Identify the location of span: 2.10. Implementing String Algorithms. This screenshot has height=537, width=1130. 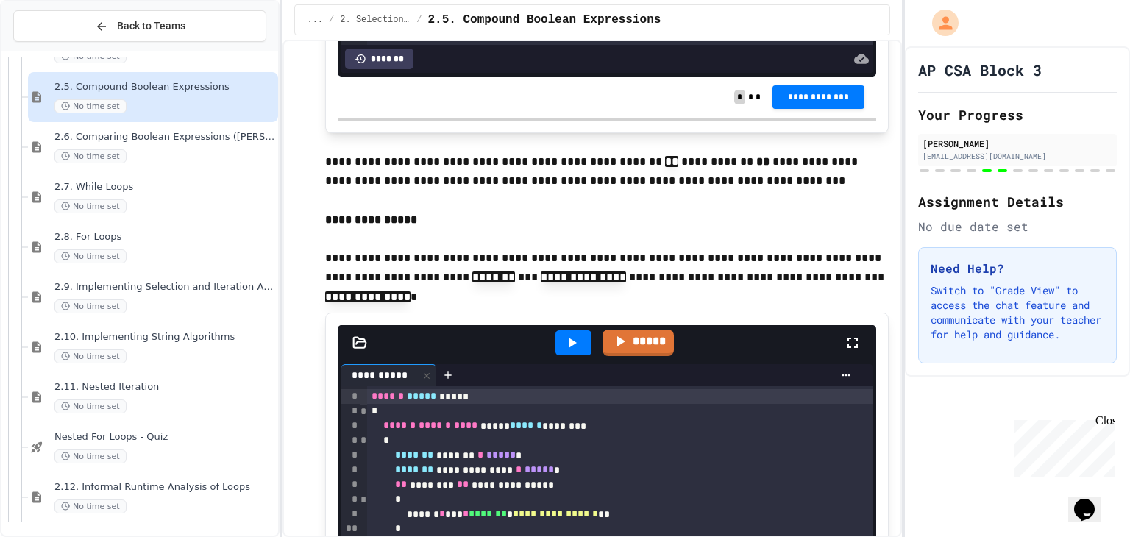
(165, 337).